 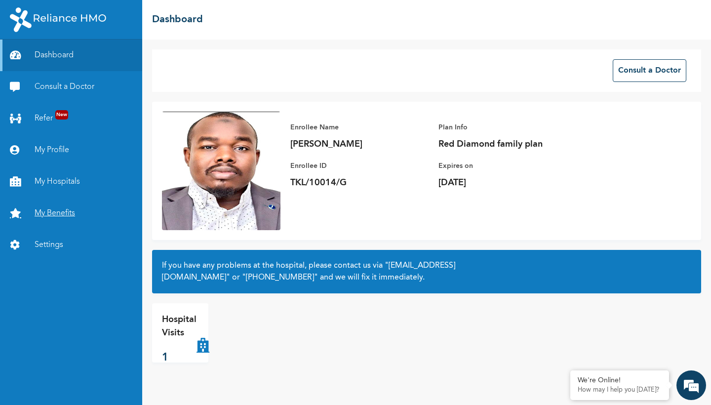 What do you see at coordinates (426, 271) in the screenshot?
I see `h2: If you have any problems at the hospital, please contact us via or and we will fix it immediately.` at bounding box center [426, 271].